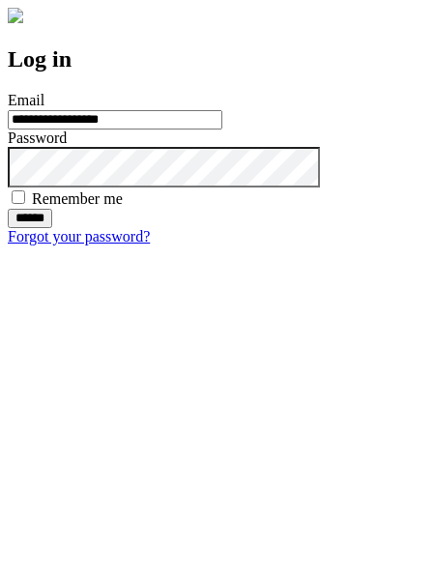 This screenshot has width=435, height=576. What do you see at coordinates (77, 198) in the screenshot?
I see `label: Remember me` at bounding box center [77, 198].